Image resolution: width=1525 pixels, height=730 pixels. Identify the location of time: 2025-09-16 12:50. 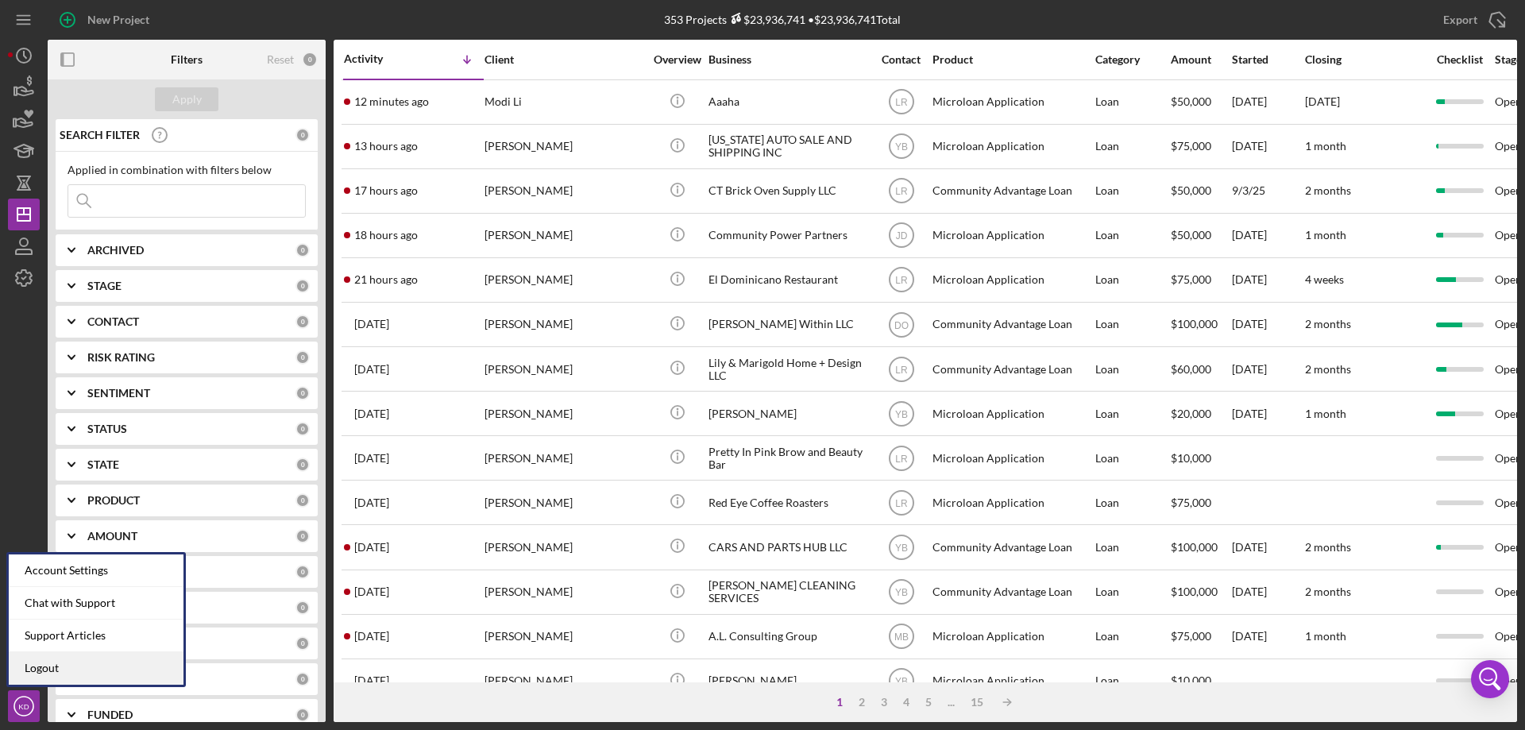
(391, 102).